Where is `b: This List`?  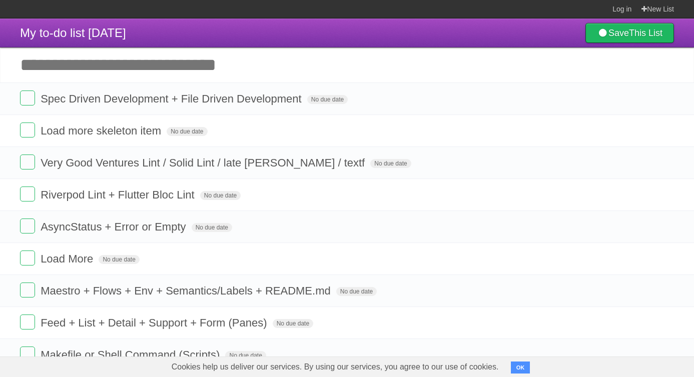
b: This List is located at coordinates (645, 33).